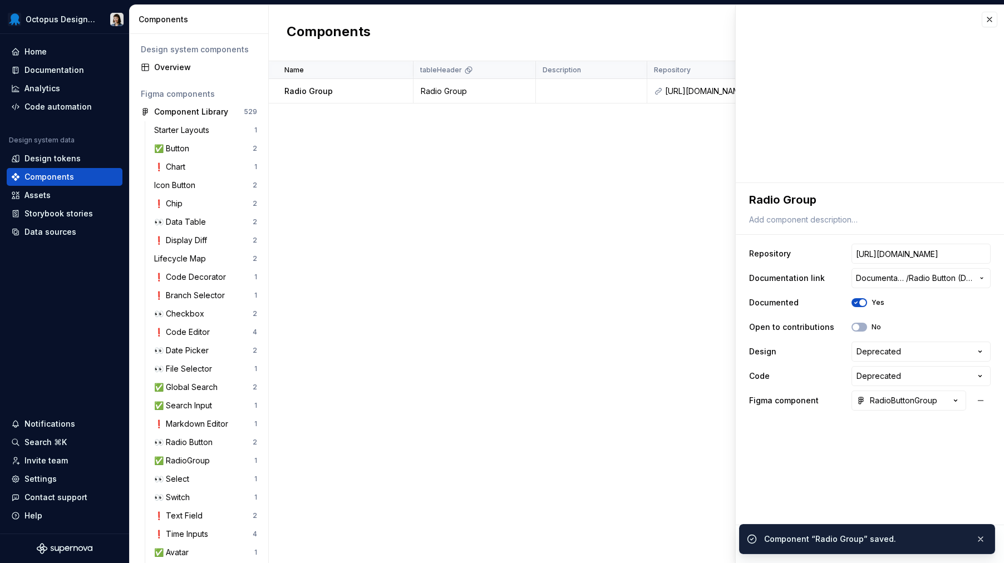 The height and width of the screenshot is (563, 1004). Describe the element at coordinates (881, 278) in the screenshot. I see `span: Documentation Root /` at that location.